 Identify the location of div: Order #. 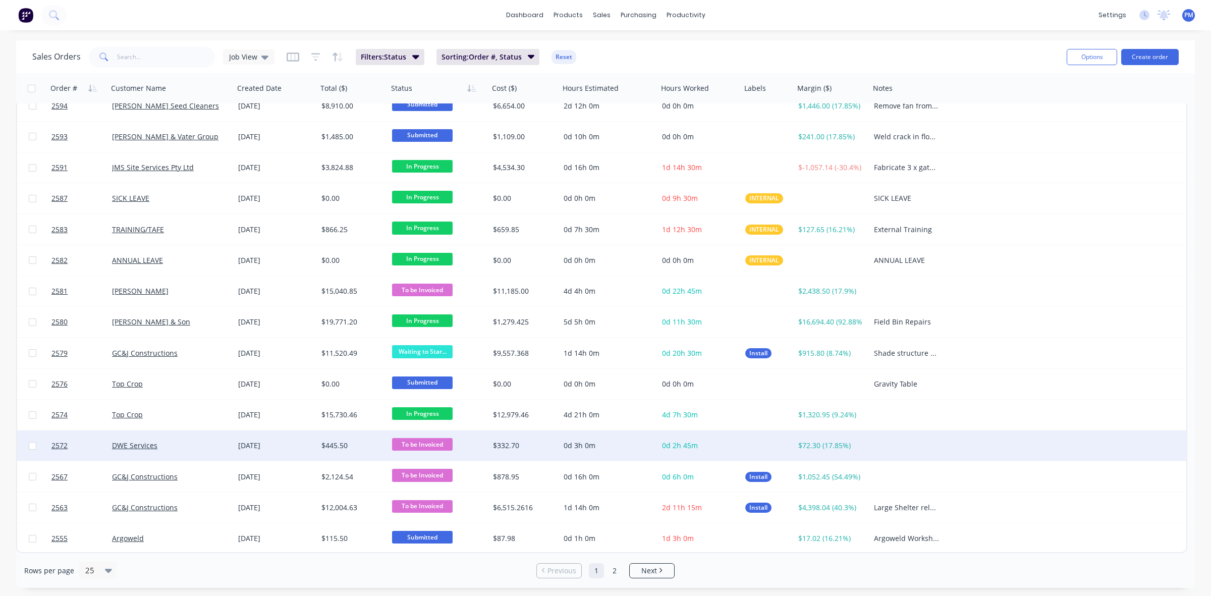
(64, 88).